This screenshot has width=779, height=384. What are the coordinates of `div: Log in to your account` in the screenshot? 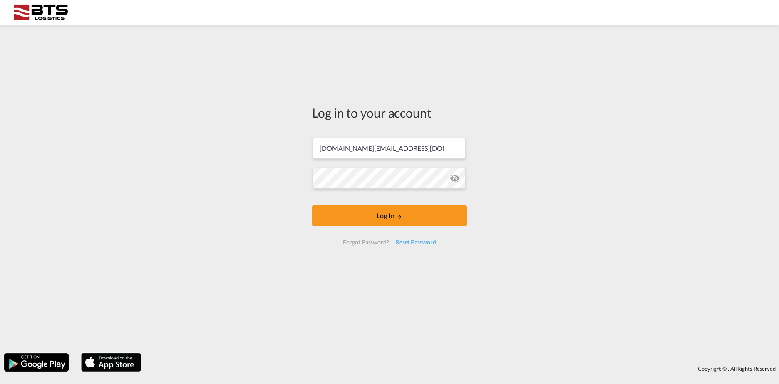 It's located at (389, 113).